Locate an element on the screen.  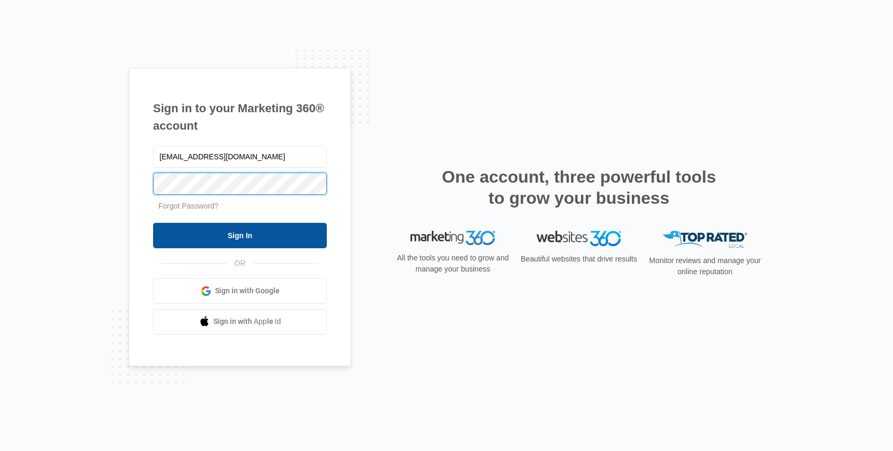
p: Monitor reviews and manage your online reputation is located at coordinates (705, 266).